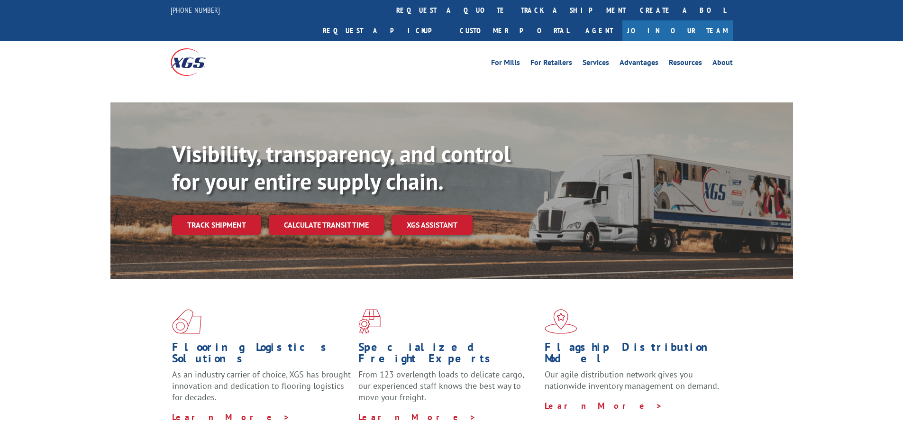 Image resolution: width=903 pixels, height=432 pixels. What do you see at coordinates (432, 225) in the screenshot?
I see `a: XGS ASSISTANT` at bounding box center [432, 225].